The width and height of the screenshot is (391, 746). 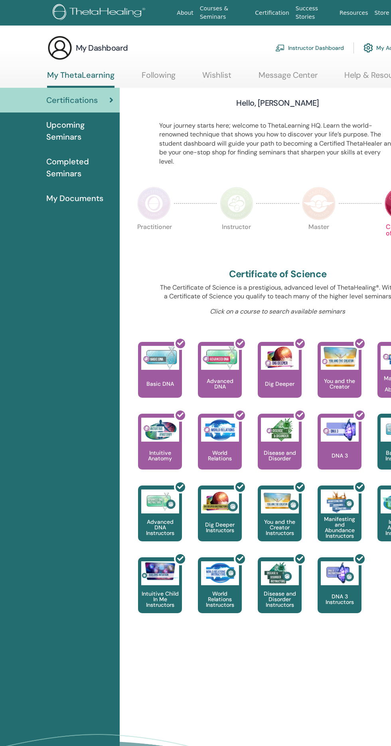 What do you see at coordinates (60, 48) in the screenshot?
I see `img: generic-user-icon.jpg` at bounding box center [60, 48].